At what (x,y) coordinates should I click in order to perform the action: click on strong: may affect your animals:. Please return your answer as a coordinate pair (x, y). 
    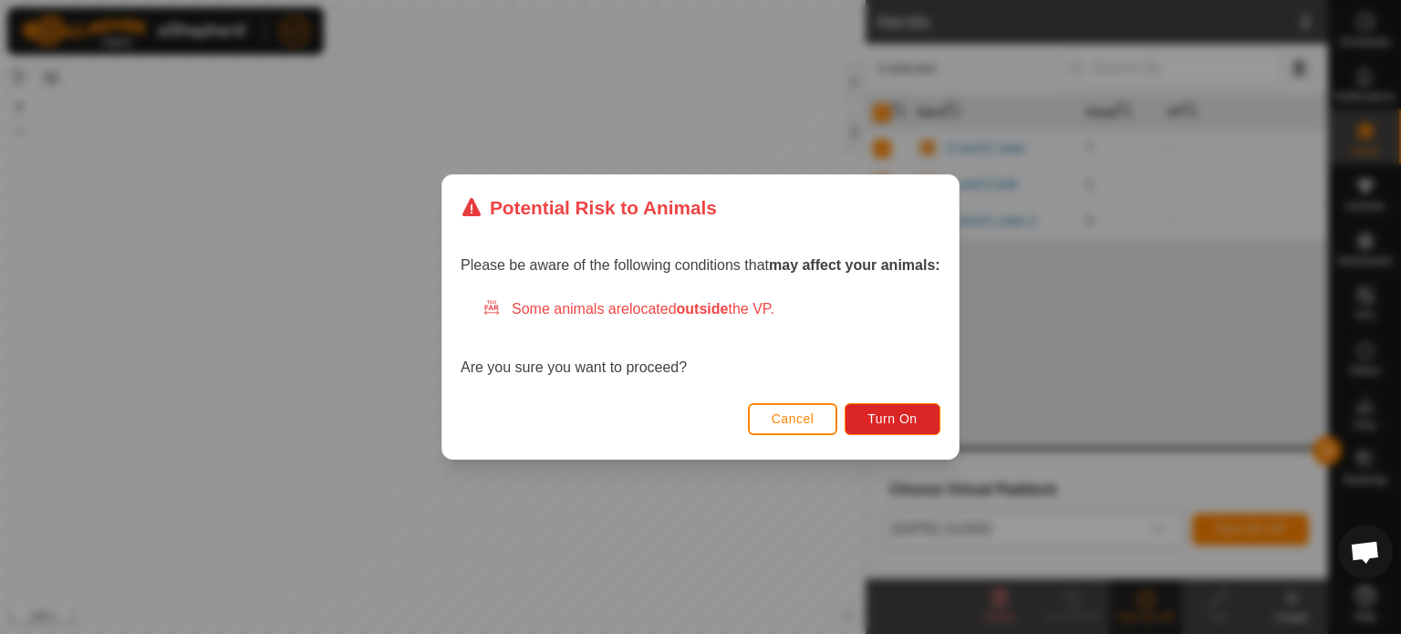
    Looking at the image, I should click on (855, 265).